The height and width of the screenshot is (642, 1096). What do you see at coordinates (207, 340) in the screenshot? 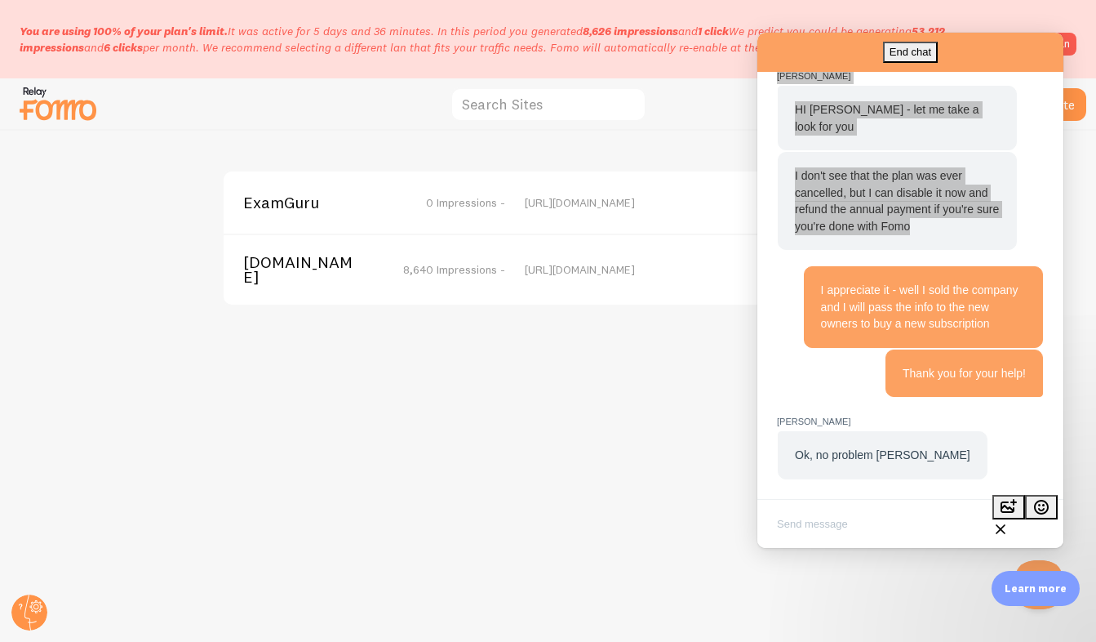
I see `span: Thank you for your help!` at bounding box center [207, 340].